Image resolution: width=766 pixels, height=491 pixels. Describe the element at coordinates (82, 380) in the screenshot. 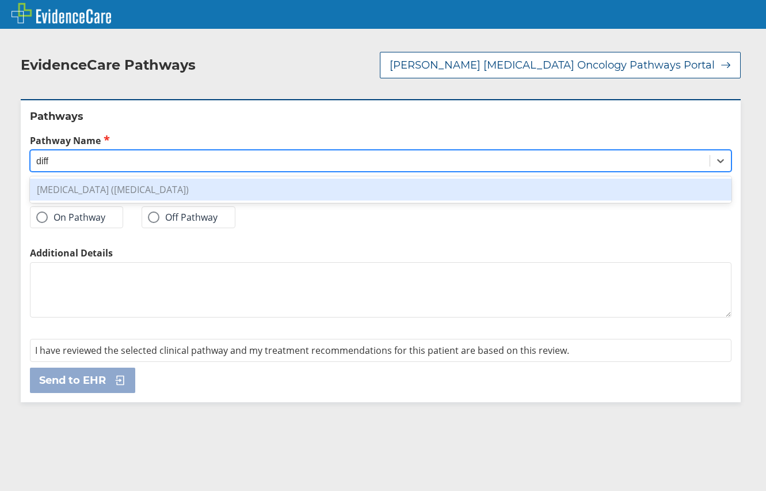

I see `button: Send to EHR` at that location.